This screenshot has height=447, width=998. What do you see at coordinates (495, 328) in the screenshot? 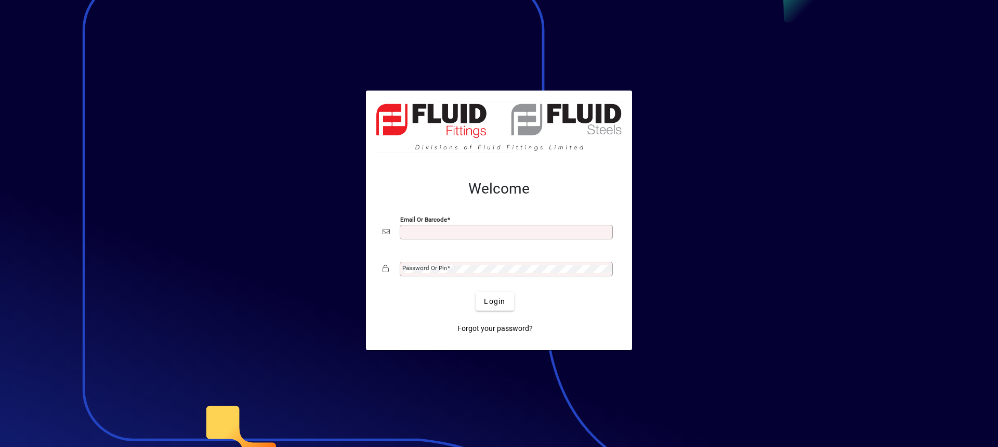
I see `span: Forgot your password?` at bounding box center [495, 328].